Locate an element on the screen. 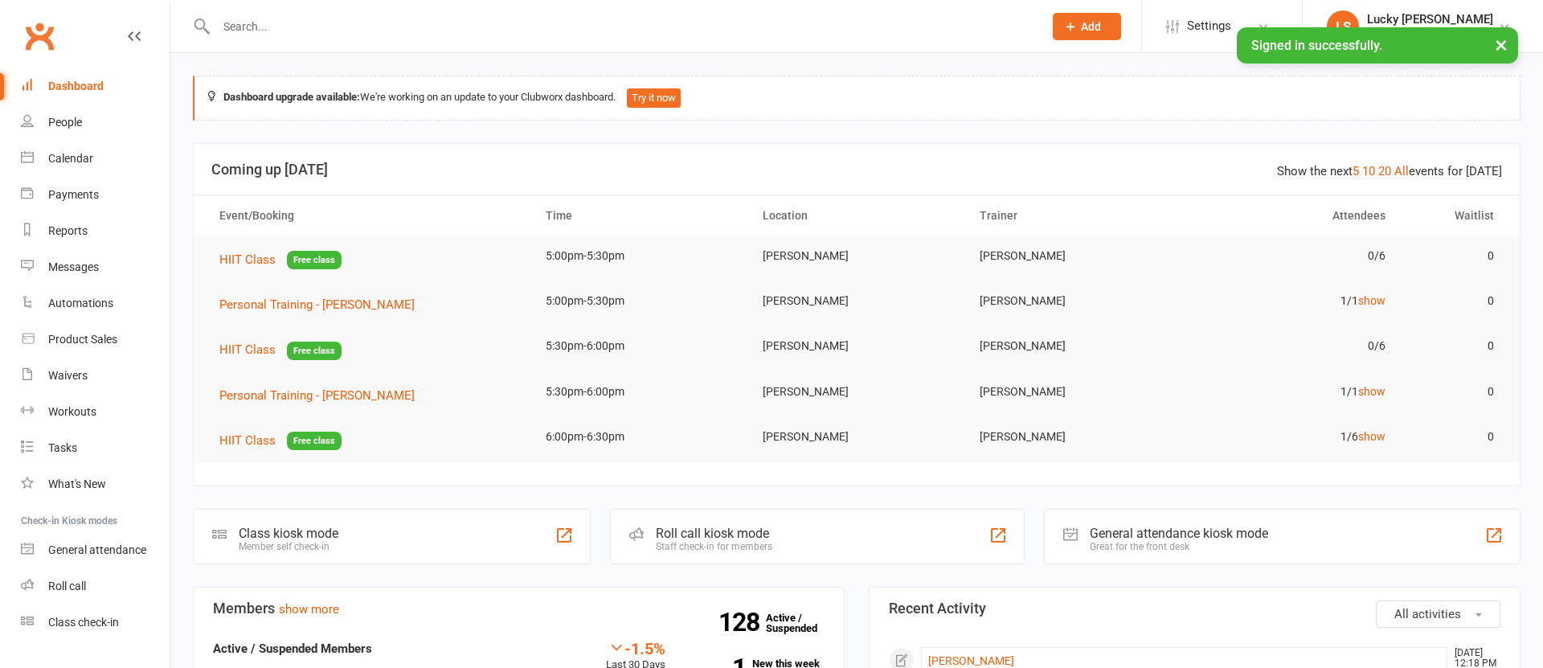 The image size is (1543, 668). div: General attendance kiosk mode is located at coordinates (1179, 533).